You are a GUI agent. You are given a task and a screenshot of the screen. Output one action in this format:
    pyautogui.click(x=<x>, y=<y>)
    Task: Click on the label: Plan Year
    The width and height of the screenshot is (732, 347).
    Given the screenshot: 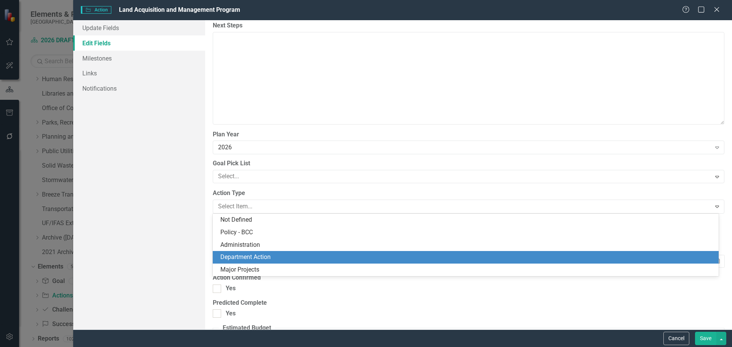 What is the action you would take?
    pyautogui.click(x=469, y=135)
    